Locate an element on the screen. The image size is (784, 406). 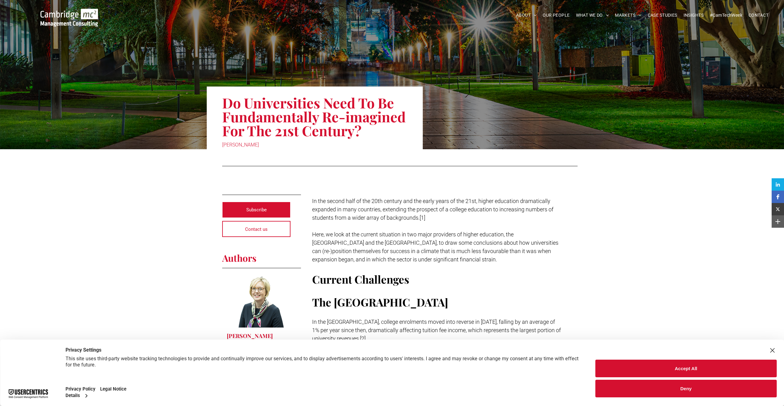
a: ABOUT is located at coordinates (526, 15).